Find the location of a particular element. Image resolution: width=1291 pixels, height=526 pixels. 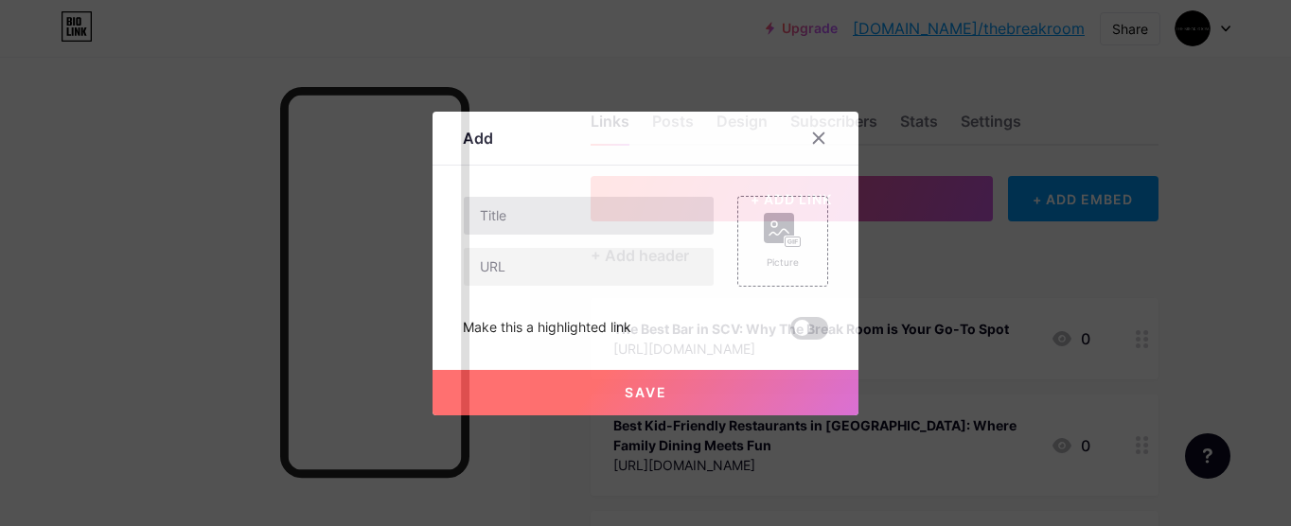

div: Add is located at coordinates (478, 138).